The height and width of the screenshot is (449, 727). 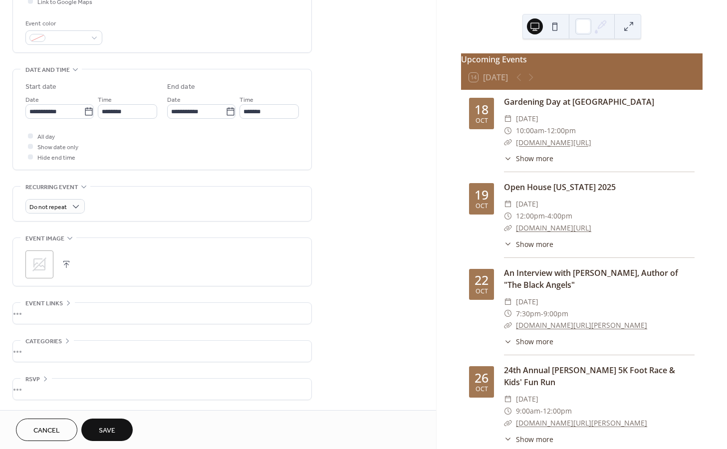 What do you see at coordinates (47, 70) in the screenshot?
I see `span: Date and time` at bounding box center [47, 70].